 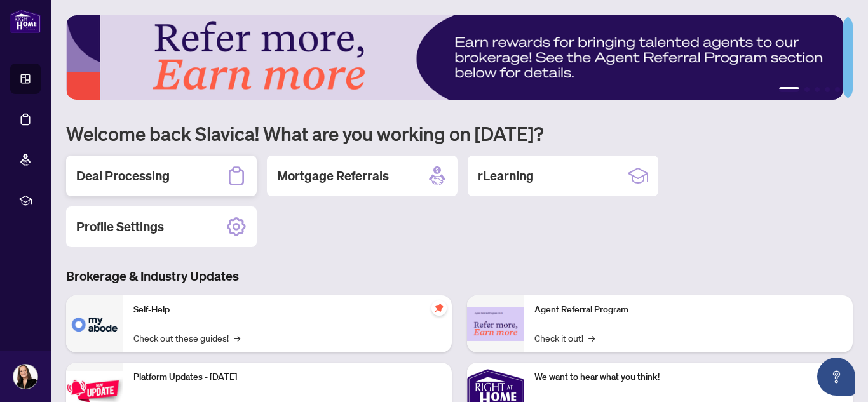 I want to click on img: Profile Icon, so click(x=25, y=377).